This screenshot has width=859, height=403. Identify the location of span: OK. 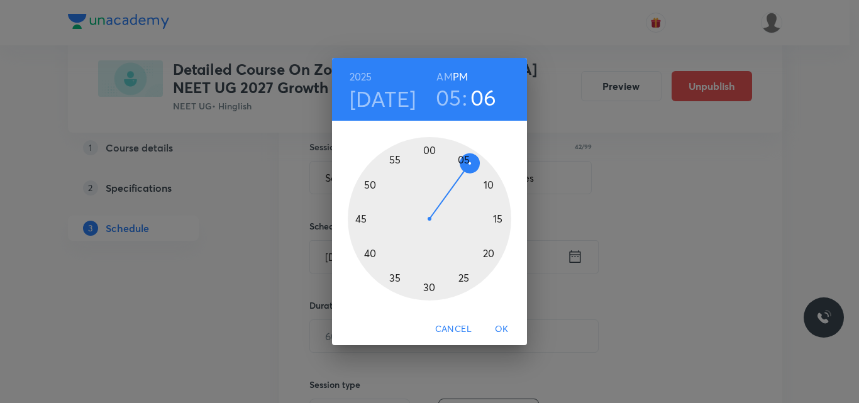
(502, 329).